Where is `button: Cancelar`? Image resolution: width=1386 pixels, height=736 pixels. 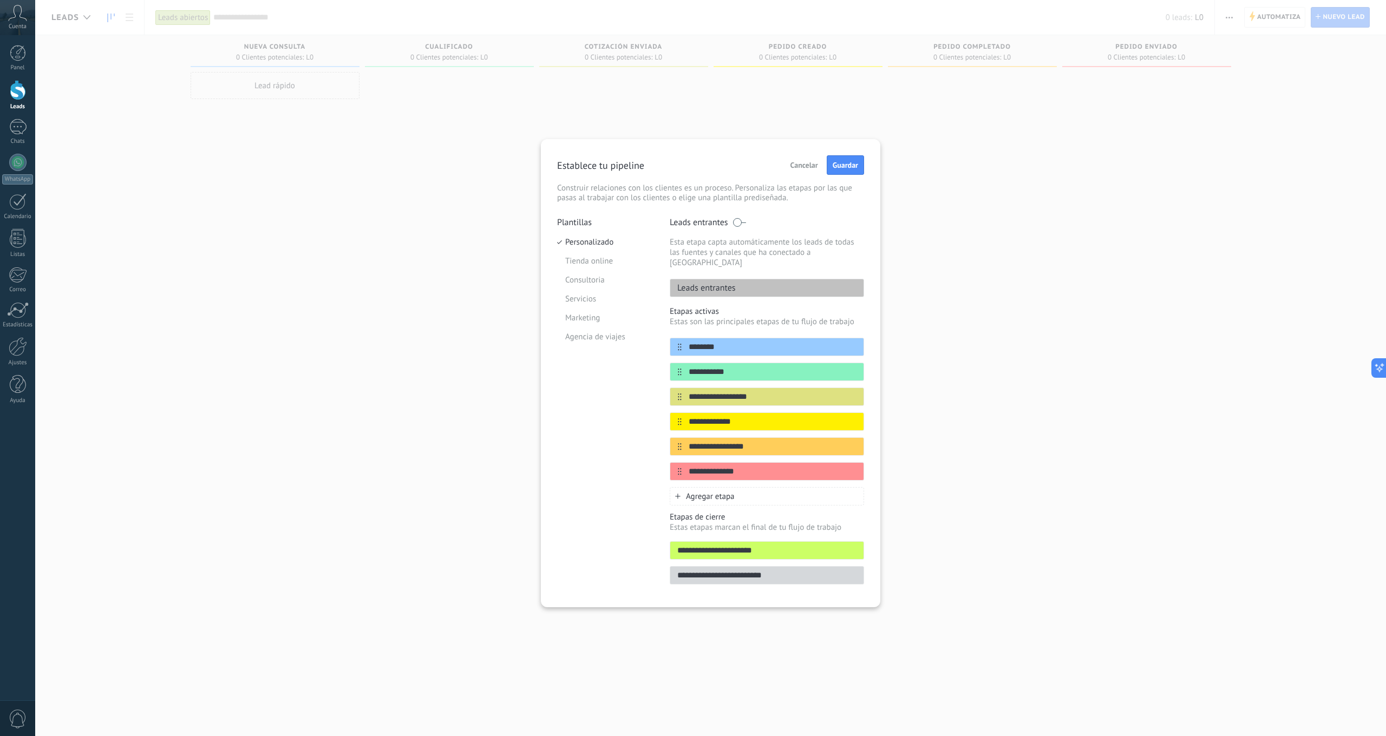 button: Cancelar is located at coordinates (804, 165).